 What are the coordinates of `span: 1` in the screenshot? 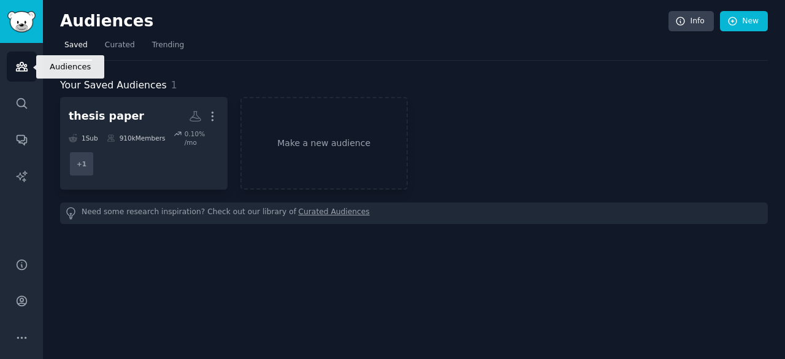 It's located at (174, 85).